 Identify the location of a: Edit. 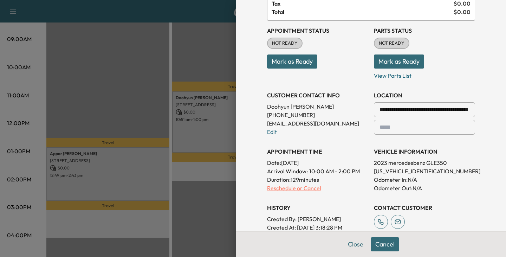
(272, 132).